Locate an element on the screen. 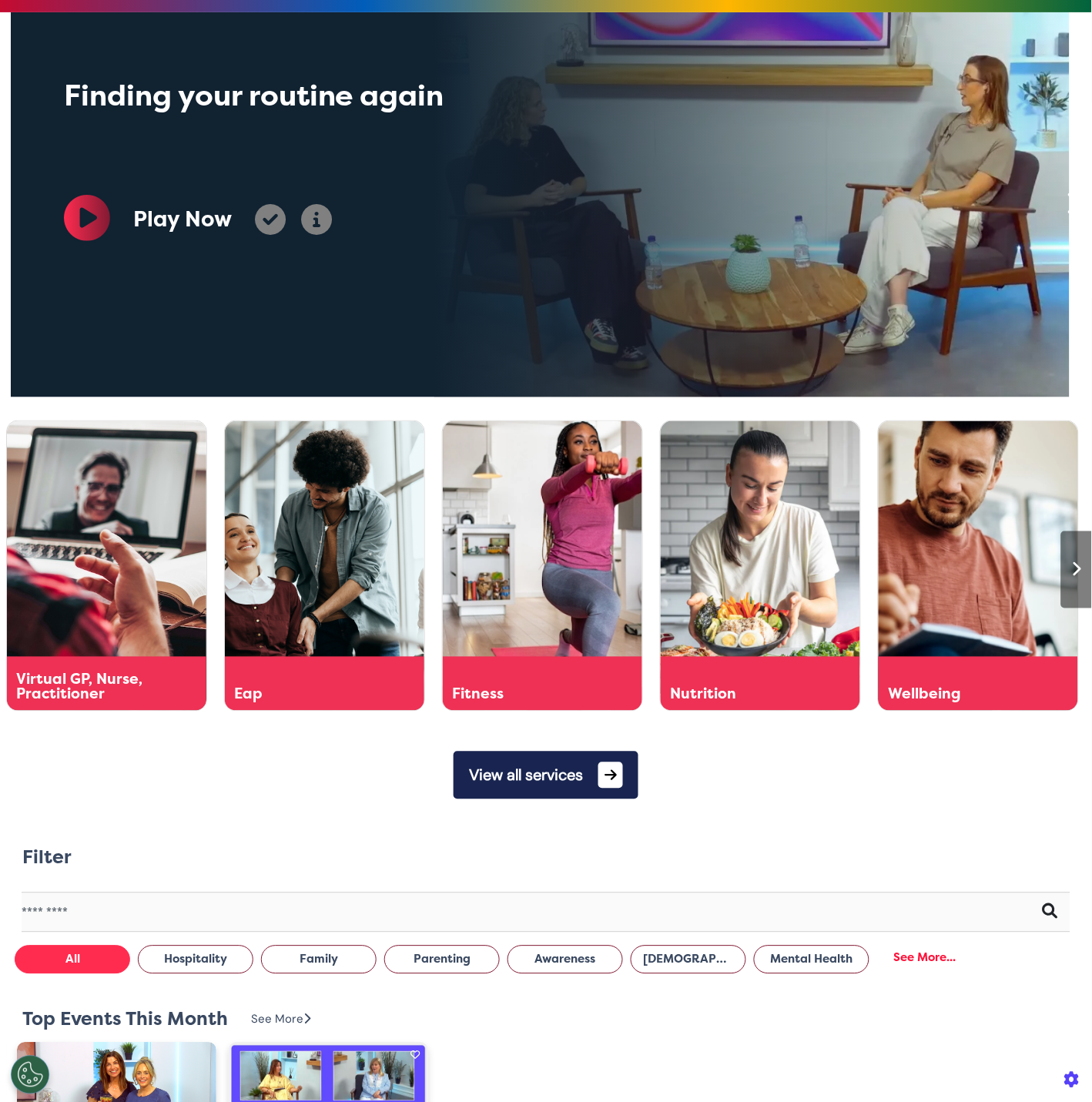  button: Open Preferences is located at coordinates (30, 1075).